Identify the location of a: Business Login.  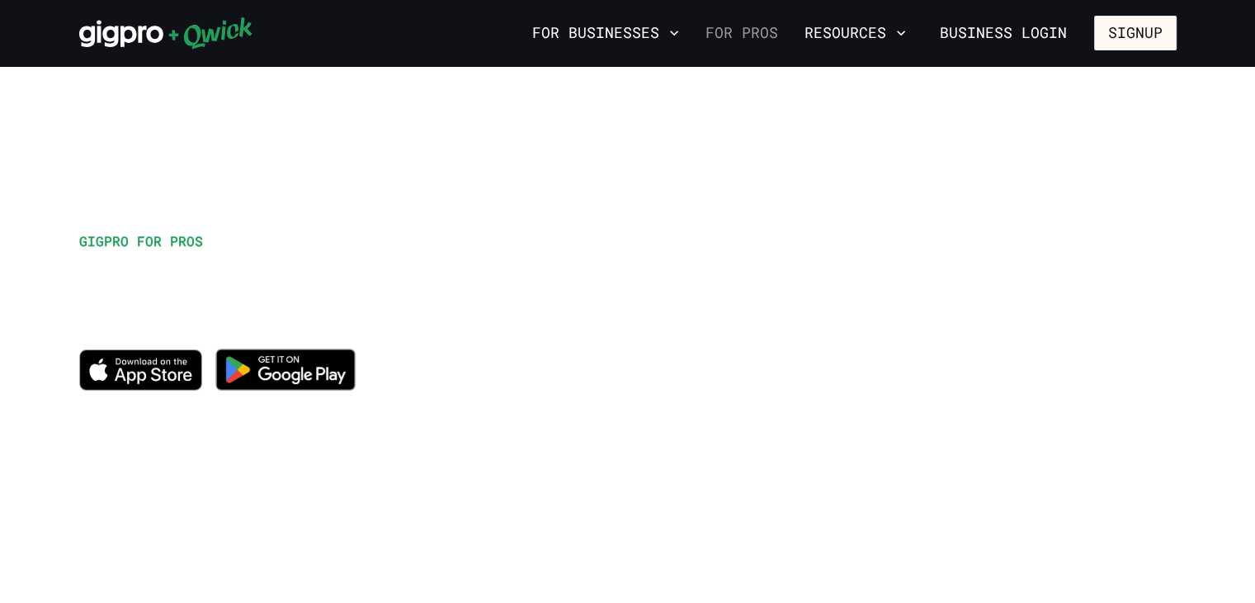
(1004, 33).